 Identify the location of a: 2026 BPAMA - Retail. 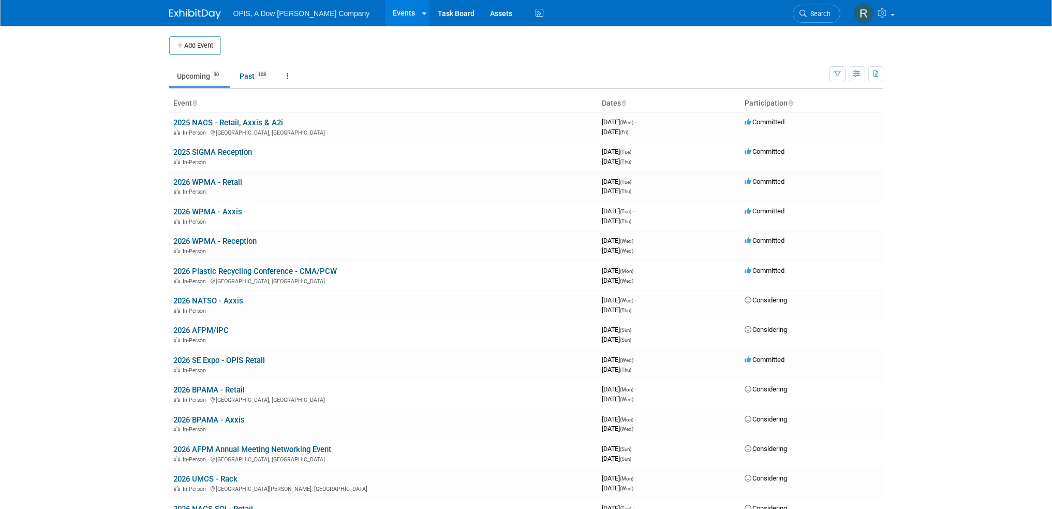
(209, 390).